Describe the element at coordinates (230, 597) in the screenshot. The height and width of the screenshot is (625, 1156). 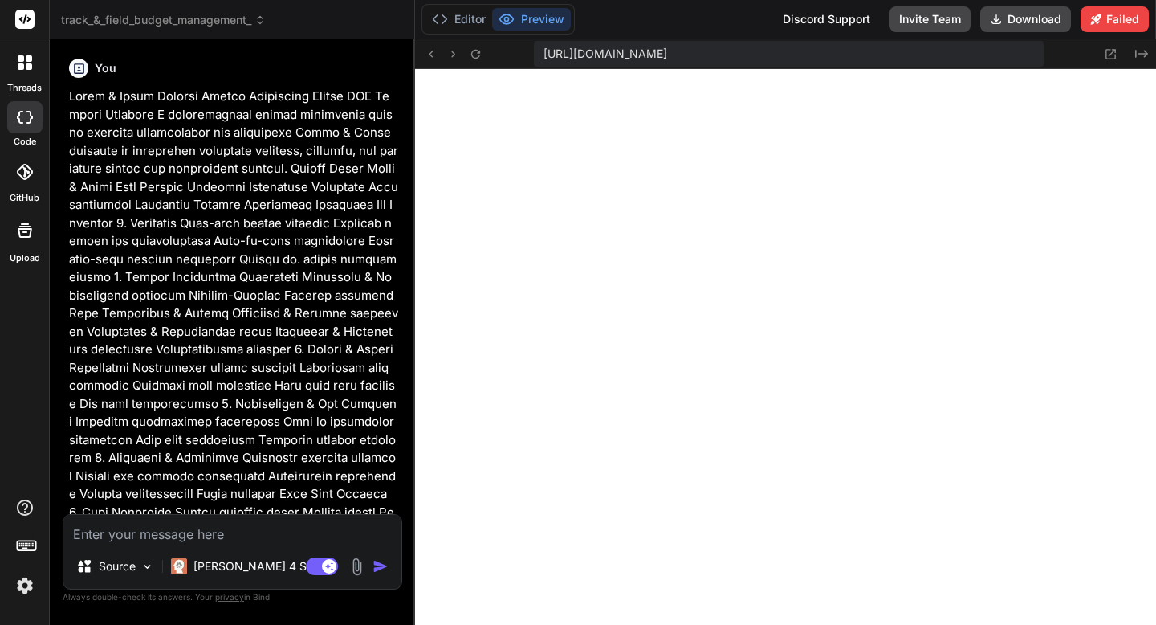
I see `span: privacy` at that location.